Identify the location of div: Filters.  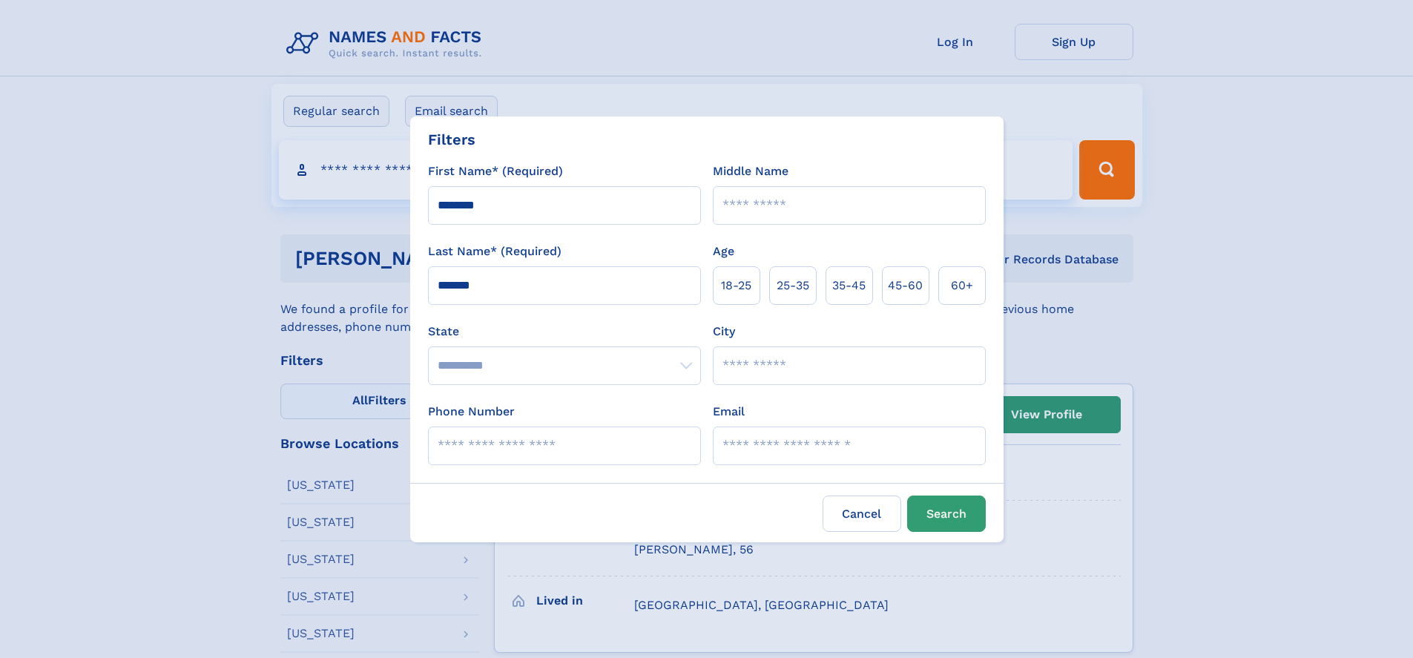
(452, 139).